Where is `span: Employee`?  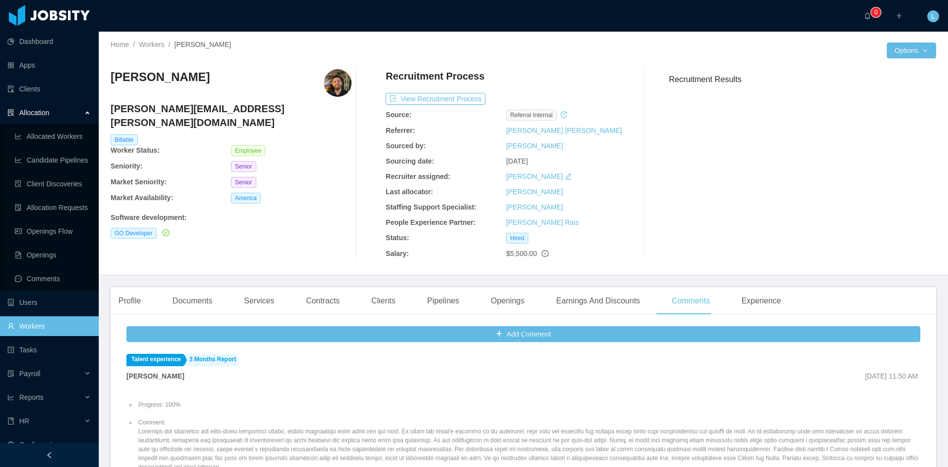 span: Employee is located at coordinates (248, 151).